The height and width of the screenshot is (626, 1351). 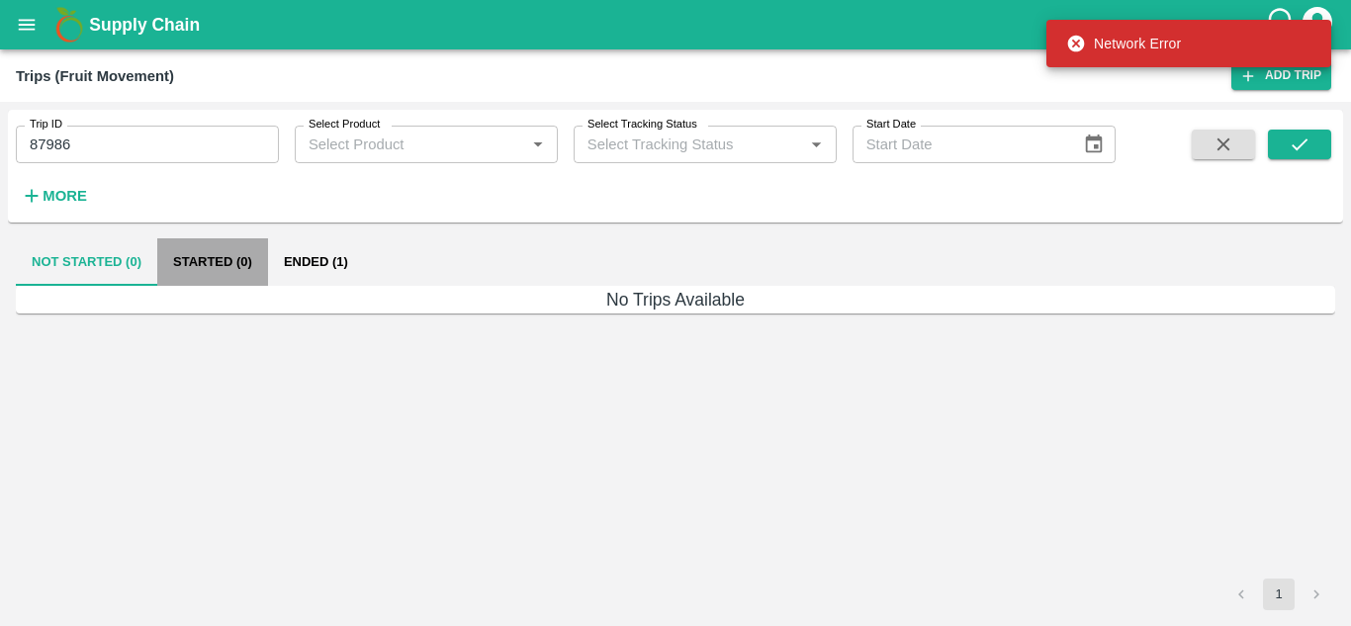 I want to click on input: Select Tracking Status, so click(x=675, y=144).